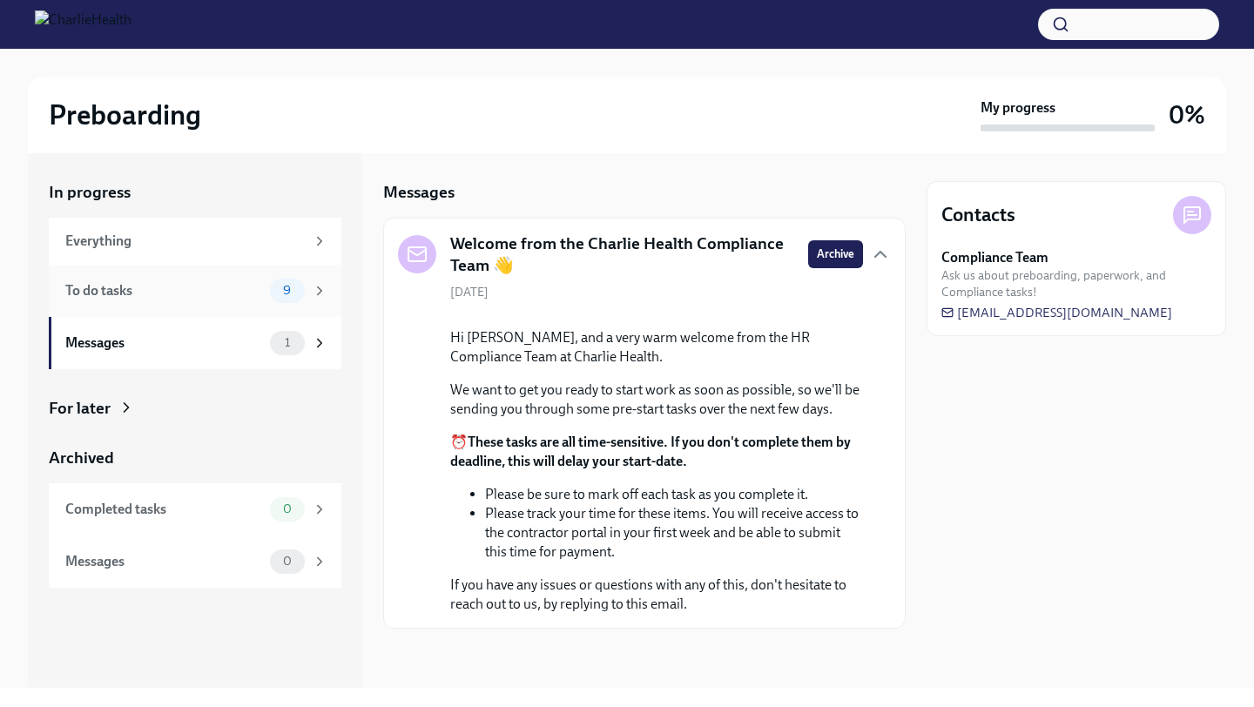  What do you see at coordinates (1076, 284) in the screenshot?
I see `span: Ask us about preboarding, paperwork, and Compliance tasks!` at bounding box center [1076, 284].